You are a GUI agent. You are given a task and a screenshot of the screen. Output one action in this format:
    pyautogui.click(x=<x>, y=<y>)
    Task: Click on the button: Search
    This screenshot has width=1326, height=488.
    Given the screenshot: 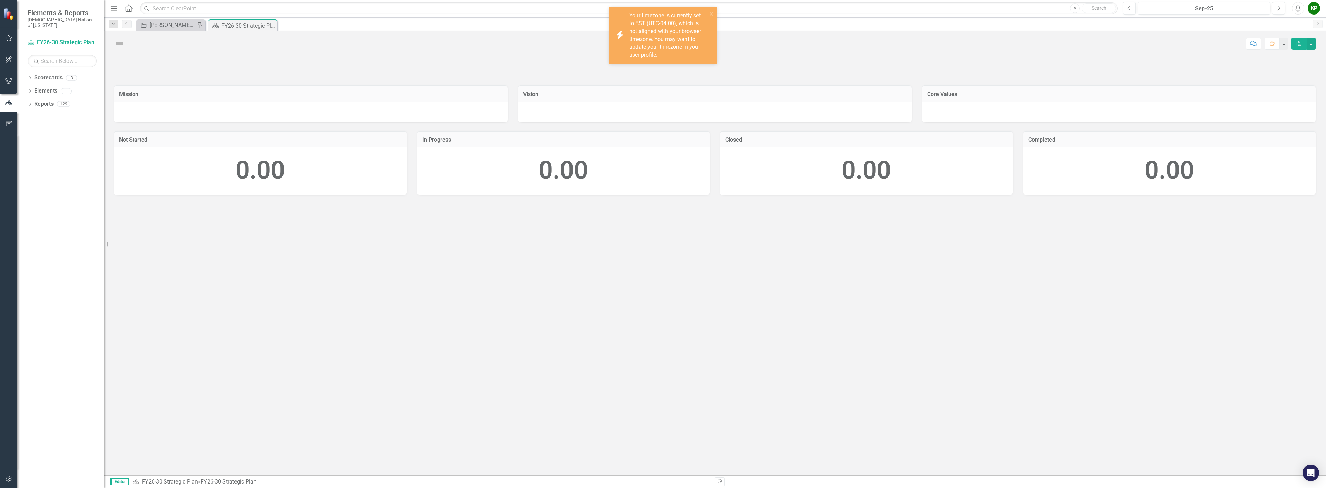 What is the action you would take?
    pyautogui.click(x=1099, y=8)
    